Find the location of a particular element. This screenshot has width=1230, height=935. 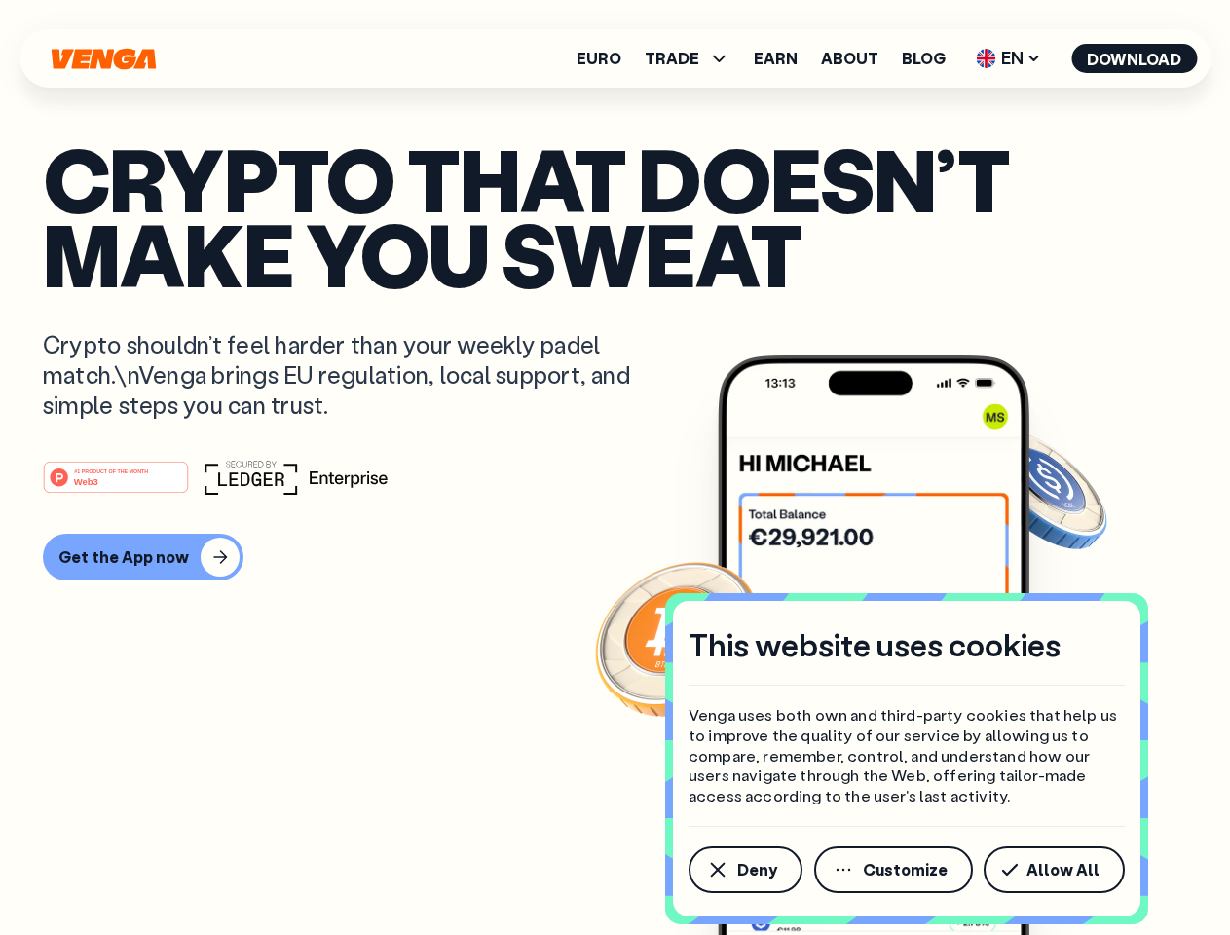

div: Get the App now is located at coordinates (124, 557).